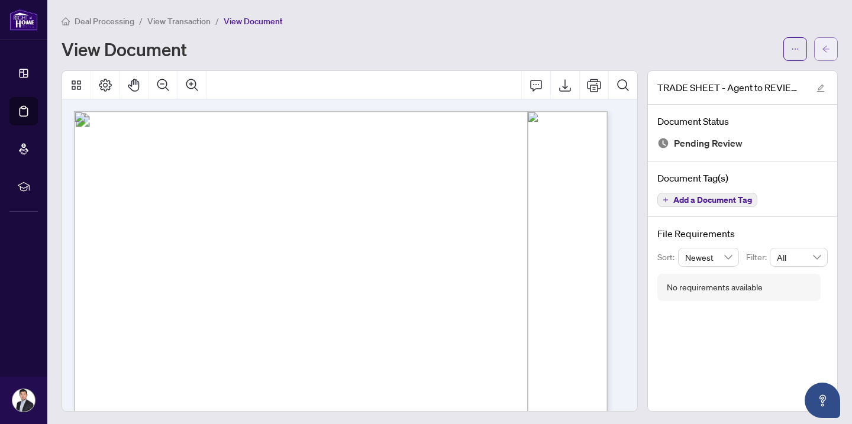 The width and height of the screenshot is (852, 424). Describe the element at coordinates (742, 234) in the screenshot. I see `h4: File Requirements` at that location.